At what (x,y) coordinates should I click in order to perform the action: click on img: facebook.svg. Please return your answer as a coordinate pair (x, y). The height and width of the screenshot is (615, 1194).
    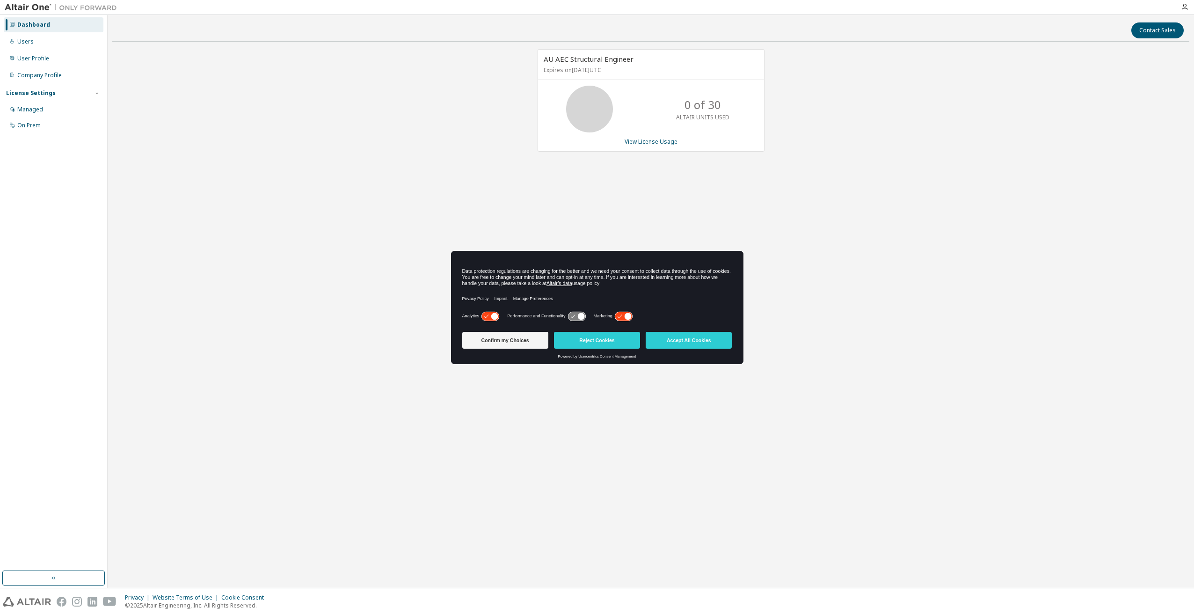
    Looking at the image, I should click on (61, 601).